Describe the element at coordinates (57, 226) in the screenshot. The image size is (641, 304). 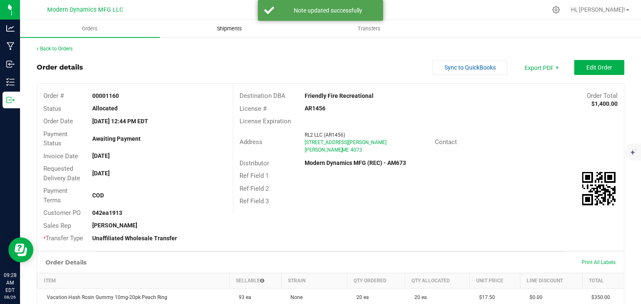
I see `span: Sales Rep` at that location.